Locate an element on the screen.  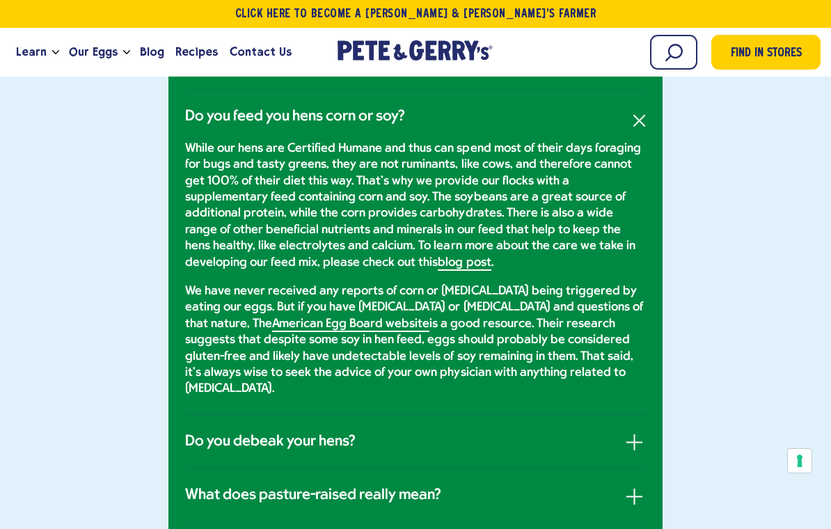
input: Search is located at coordinates (674, 52).